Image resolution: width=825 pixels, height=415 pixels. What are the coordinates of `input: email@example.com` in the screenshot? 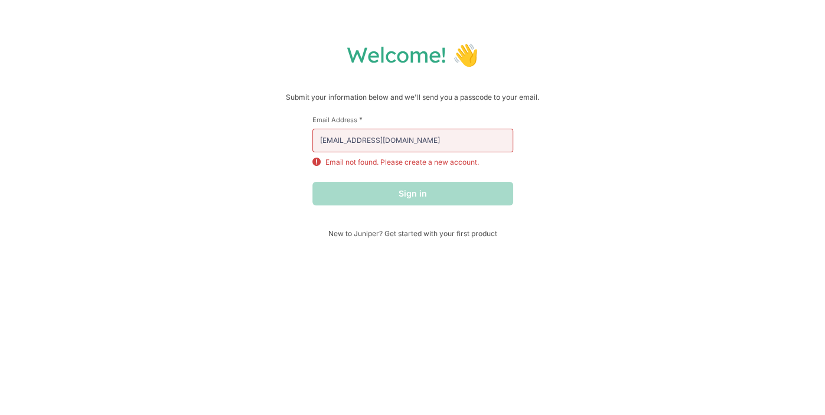 It's located at (413, 141).